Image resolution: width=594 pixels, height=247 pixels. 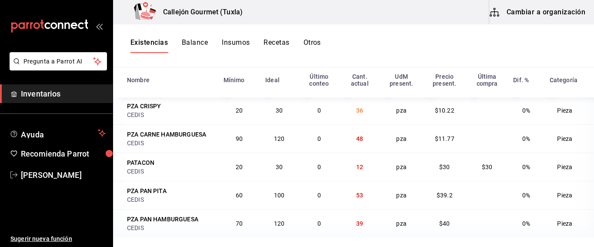 I want to click on span: $10.22, so click(x=444, y=110).